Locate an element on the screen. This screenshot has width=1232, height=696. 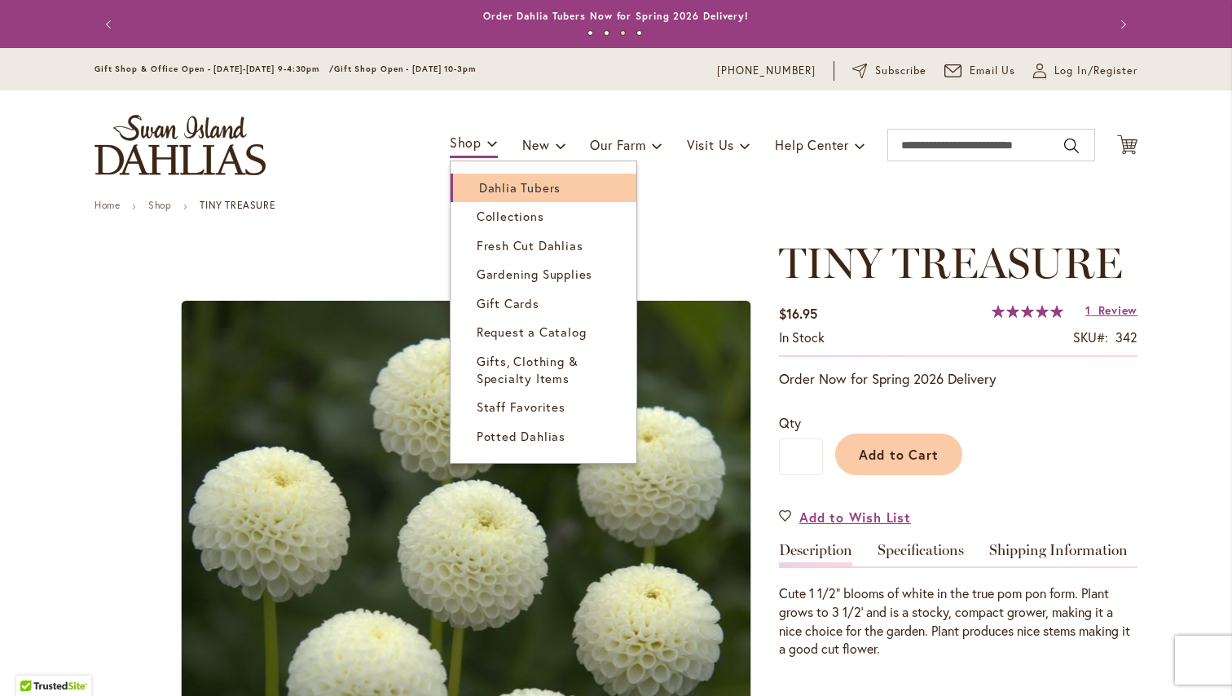
span: Our Farm is located at coordinates (618, 144).